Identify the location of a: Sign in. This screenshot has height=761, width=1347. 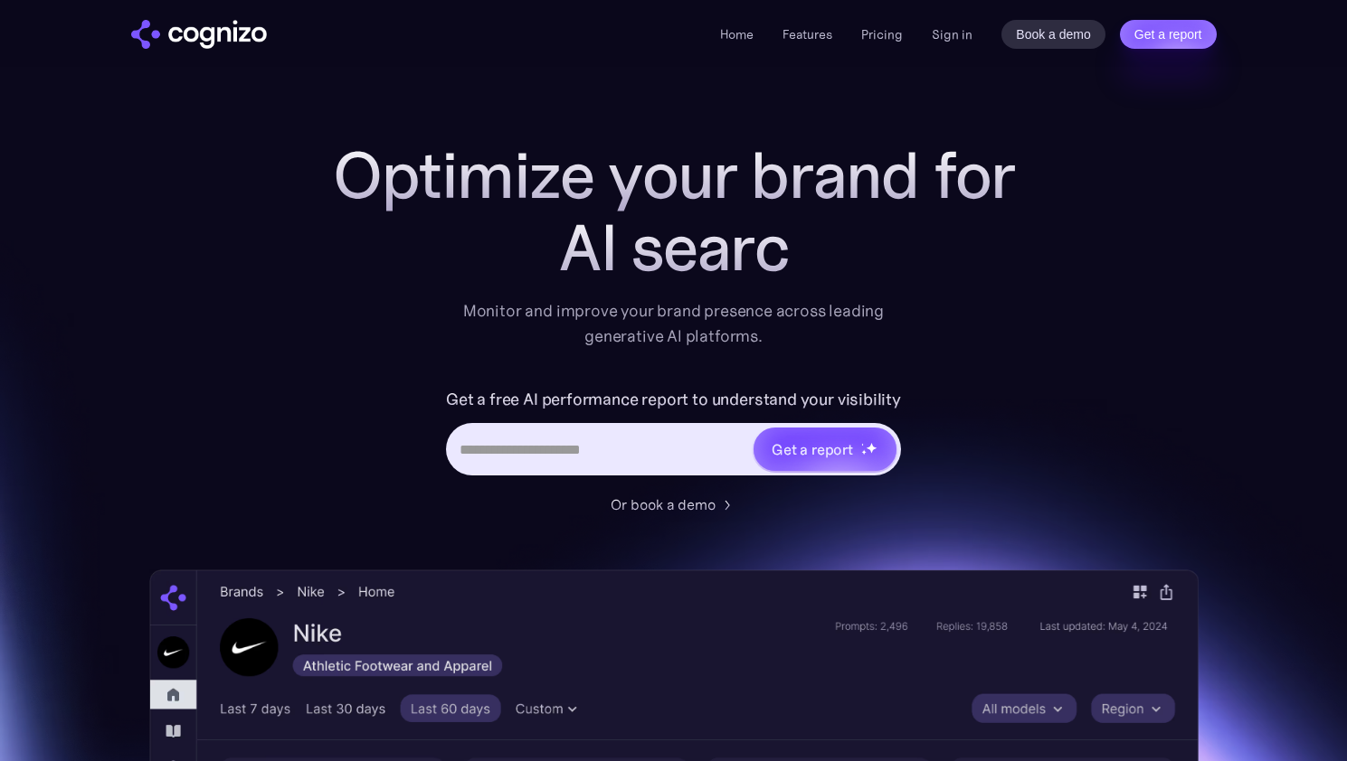
(951, 34).